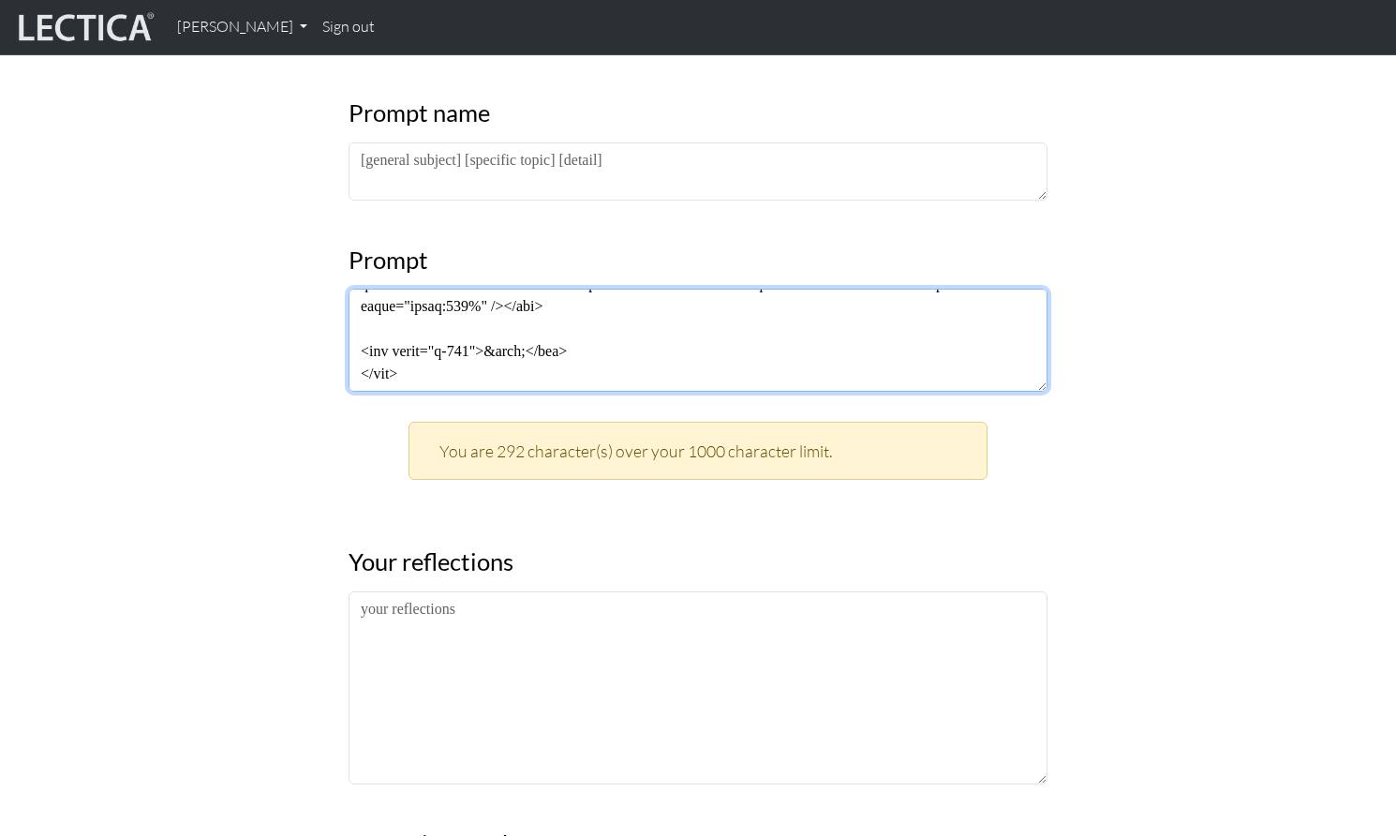  Describe the element at coordinates (698, 260) in the screenshot. I see `h3: Prompt` at that location.